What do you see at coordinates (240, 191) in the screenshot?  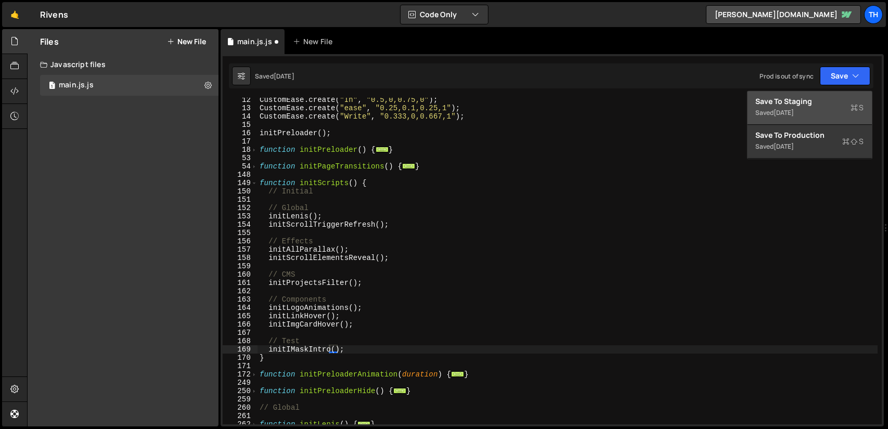 I see `div: 150` at bounding box center [240, 191].